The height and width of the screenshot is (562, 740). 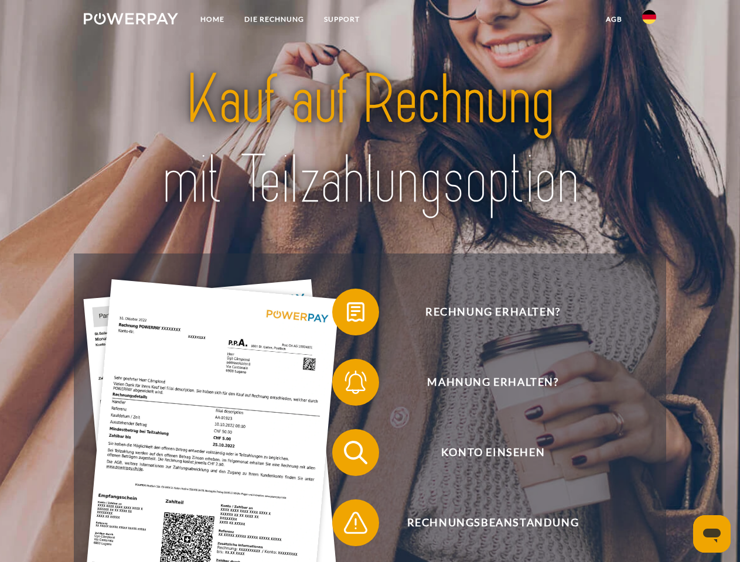 I want to click on button: Rechnungsbeanstandung, so click(x=484, y=523).